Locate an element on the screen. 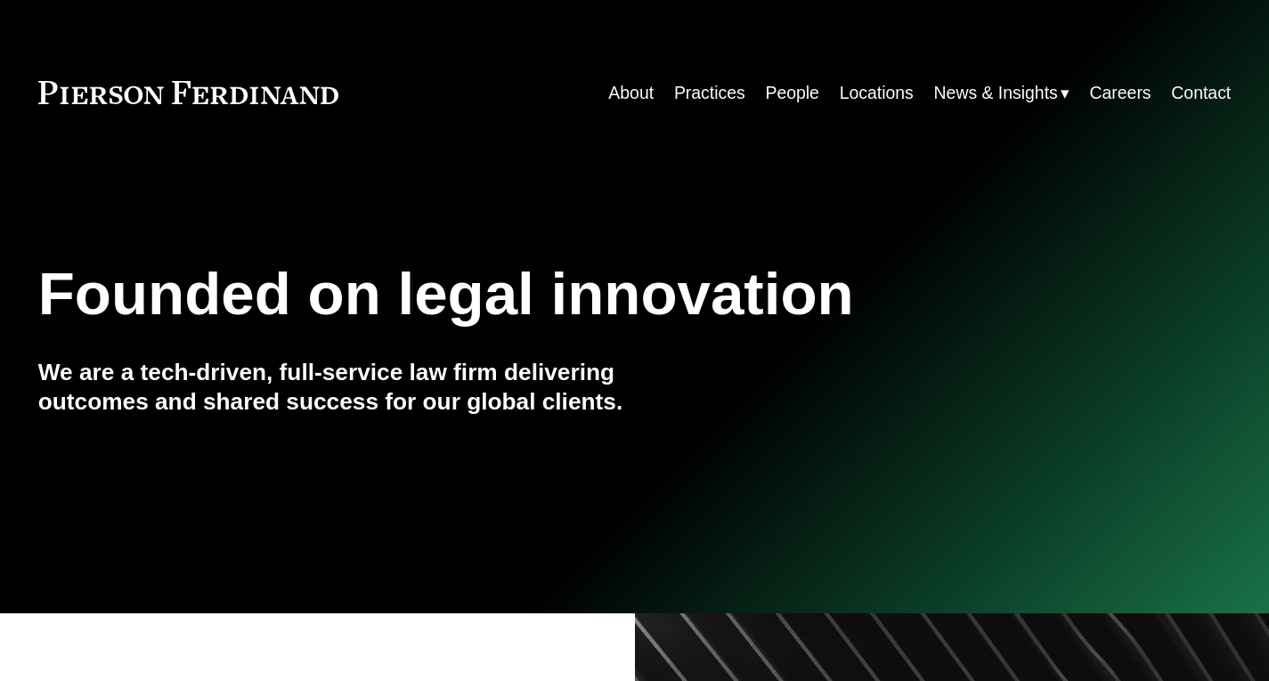 This screenshot has width=1269, height=681. a: Contact is located at coordinates (1200, 93).